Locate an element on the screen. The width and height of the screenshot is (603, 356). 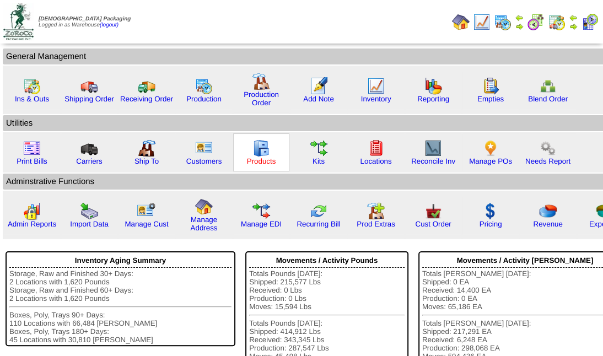
a: Recurring Bill is located at coordinates (318, 224).